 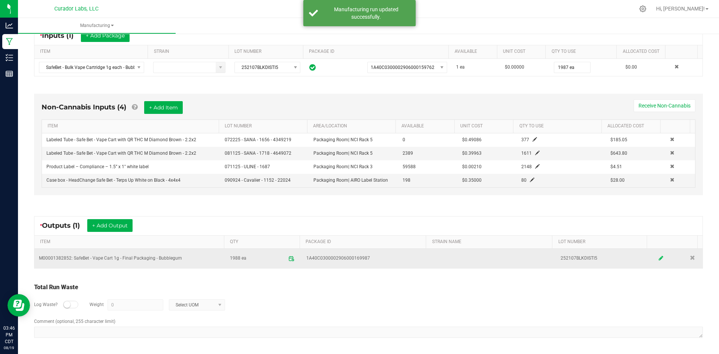 I want to click on span: Product Label – Compliance – 1.5” x 1" white label, so click(x=97, y=167).